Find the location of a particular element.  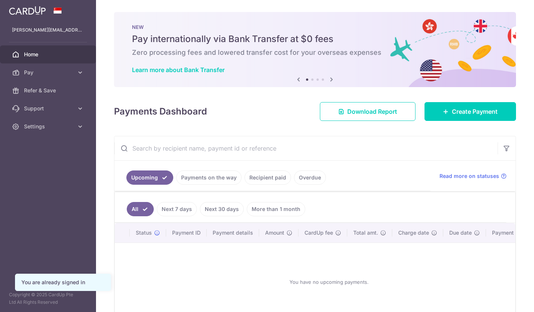

a: Download Report is located at coordinates (368, 111).